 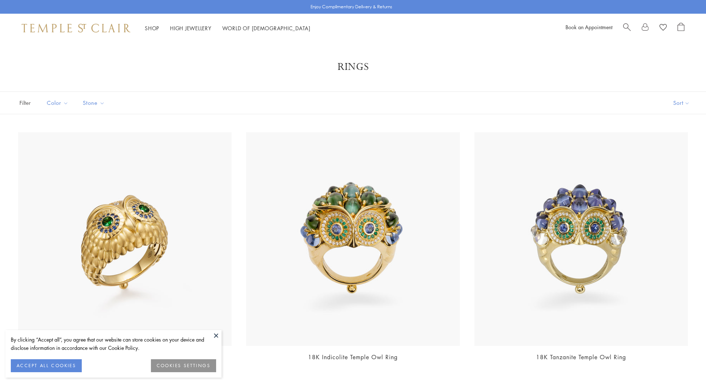 I want to click on span: Stone, so click(x=95, y=103).